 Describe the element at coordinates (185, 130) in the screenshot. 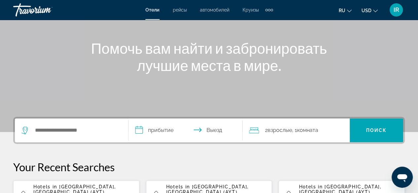

I see `button: Select check in and out date` at that location.